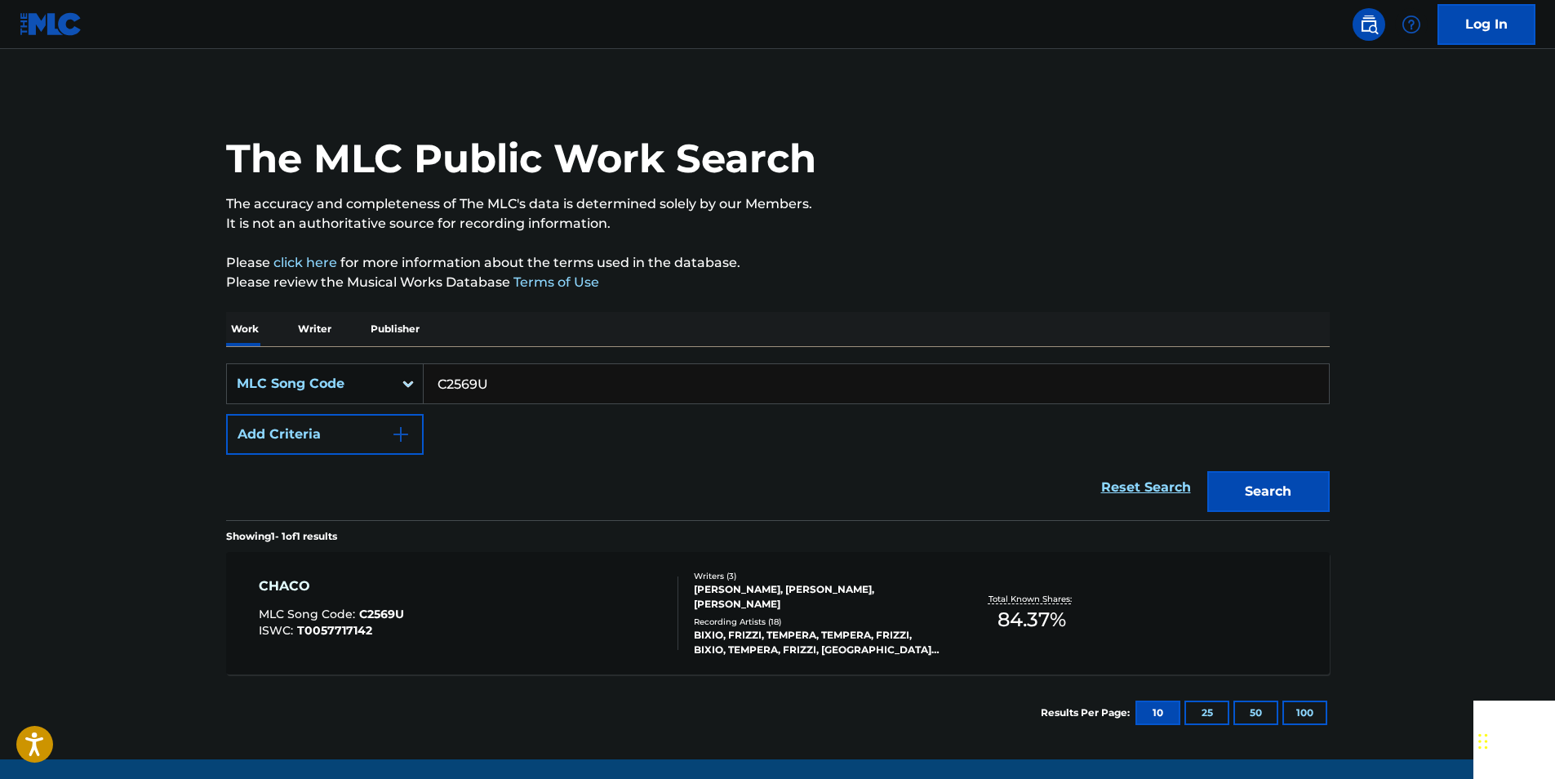 This screenshot has height=779, width=1555. What do you see at coordinates (778, 442) in the screenshot?
I see `form: Search Form` at bounding box center [778, 442].